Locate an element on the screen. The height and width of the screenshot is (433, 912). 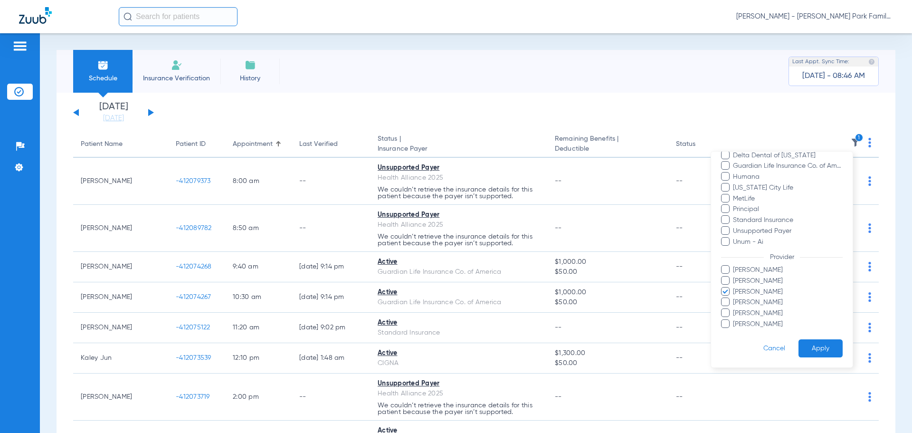
span: Unsupported Payer is located at coordinates (787, 231).